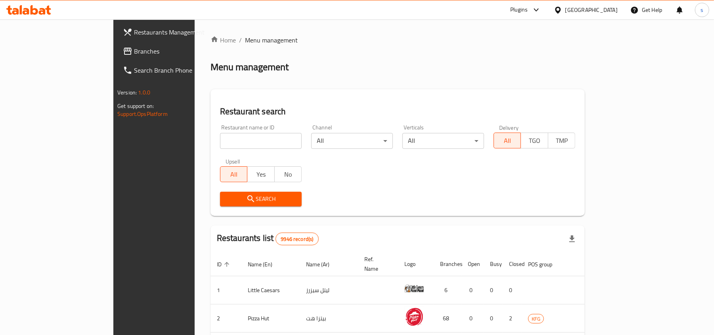  What do you see at coordinates (271, 40) in the screenshot?
I see `span: Menu management` at bounding box center [271, 40].